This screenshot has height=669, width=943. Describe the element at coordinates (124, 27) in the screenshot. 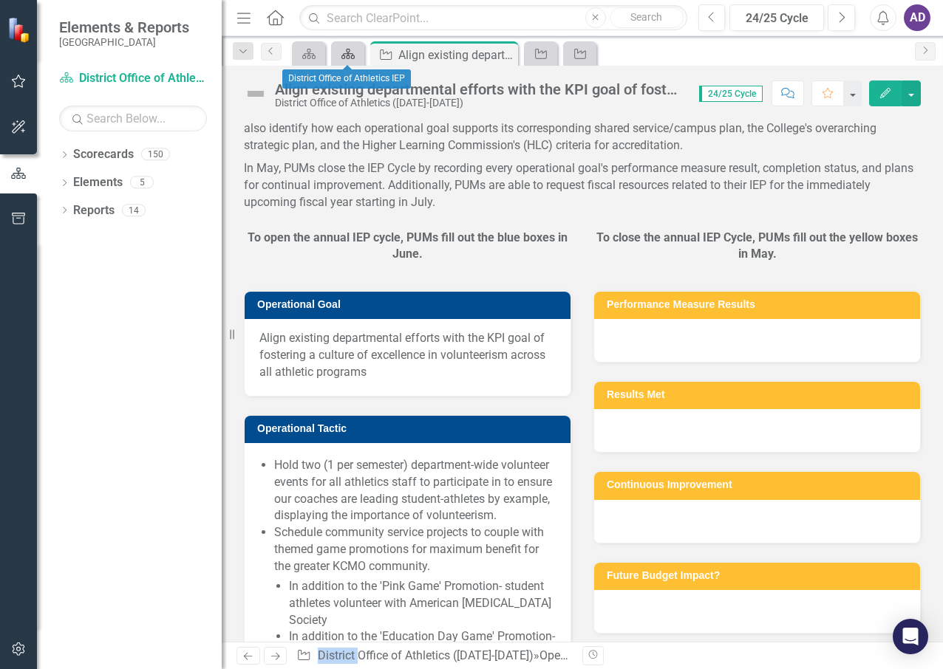

I see `span: Elements & Reports` at that location.